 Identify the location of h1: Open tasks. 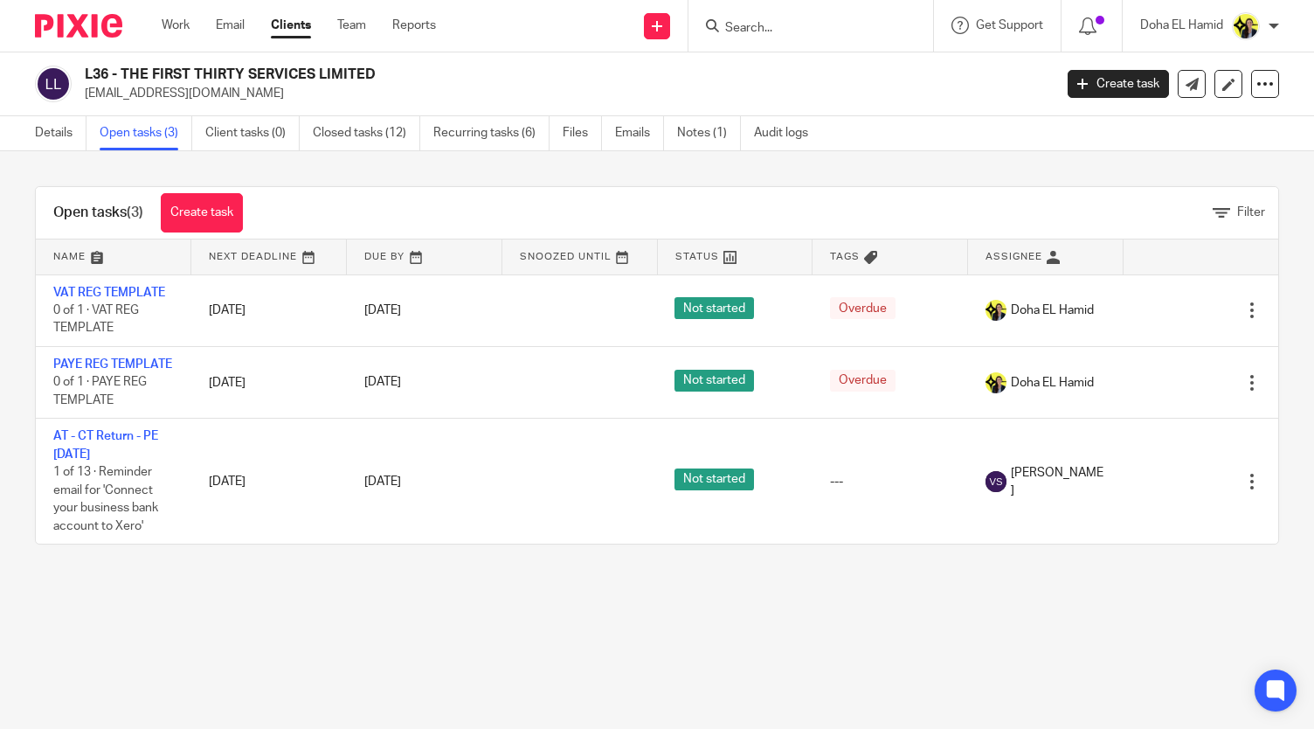
(98, 212).